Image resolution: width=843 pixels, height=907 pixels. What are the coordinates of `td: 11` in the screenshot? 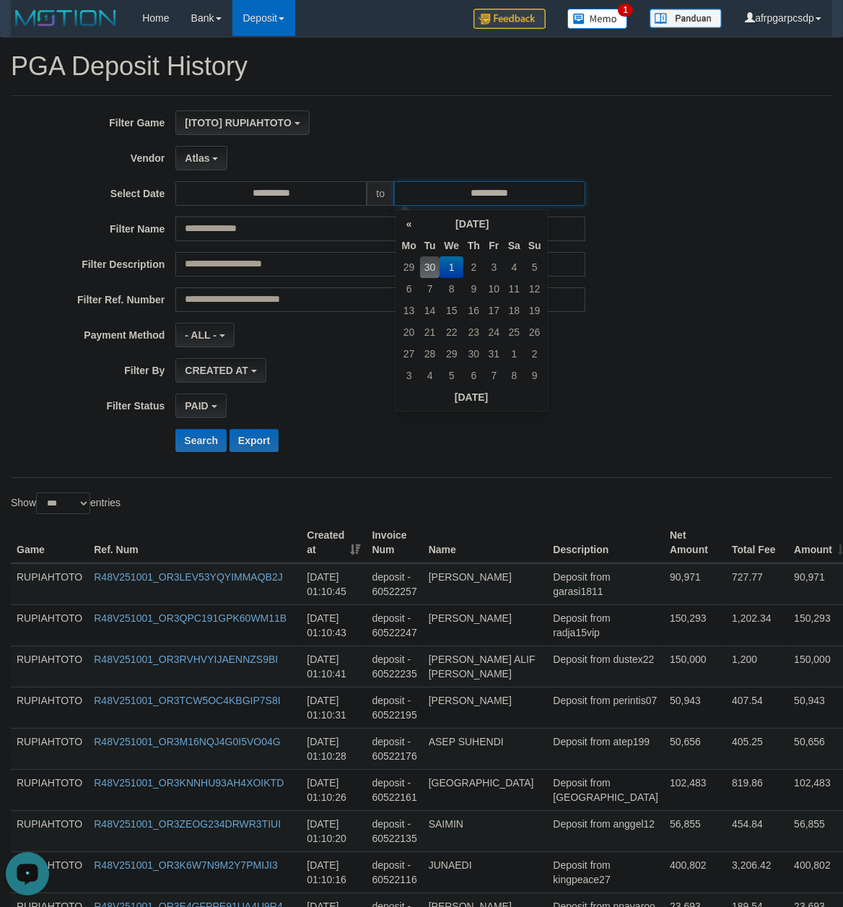 It's located at (514, 289).